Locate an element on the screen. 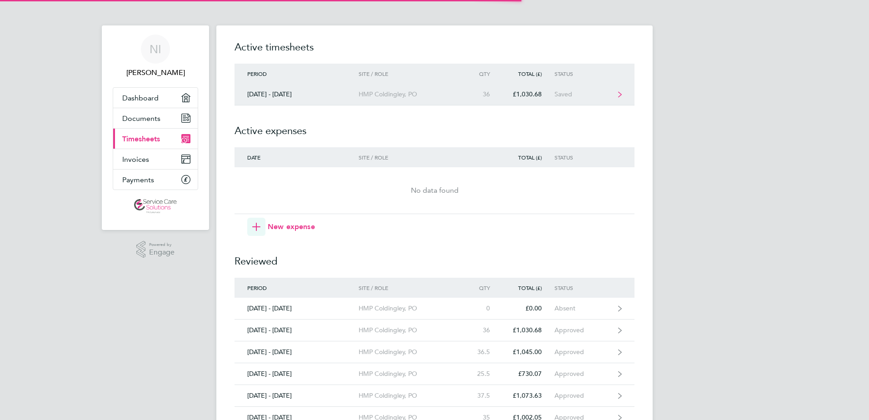  button: New expense is located at coordinates (281, 227).